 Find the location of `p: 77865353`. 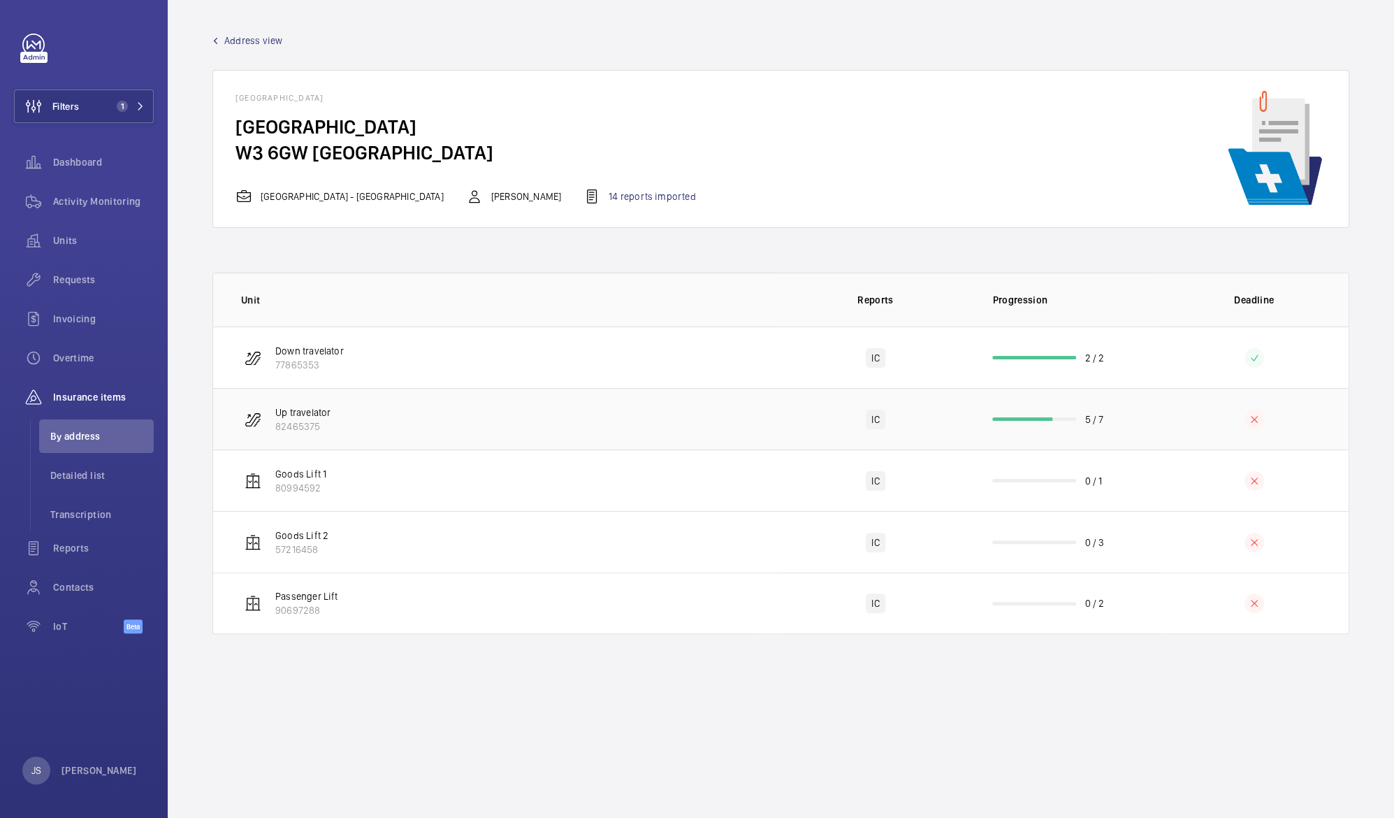

p: 77865353 is located at coordinates (310, 365).